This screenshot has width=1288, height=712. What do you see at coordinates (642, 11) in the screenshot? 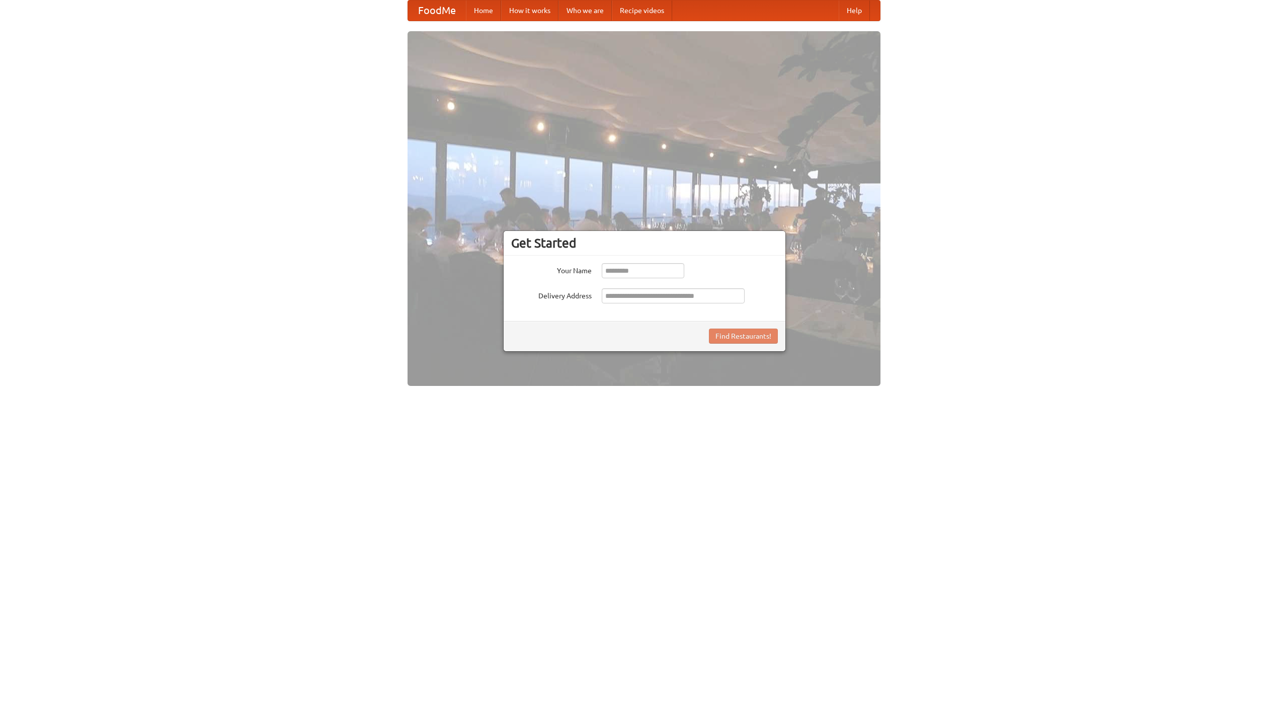
I see `a: Recipe videos` at bounding box center [642, 11].